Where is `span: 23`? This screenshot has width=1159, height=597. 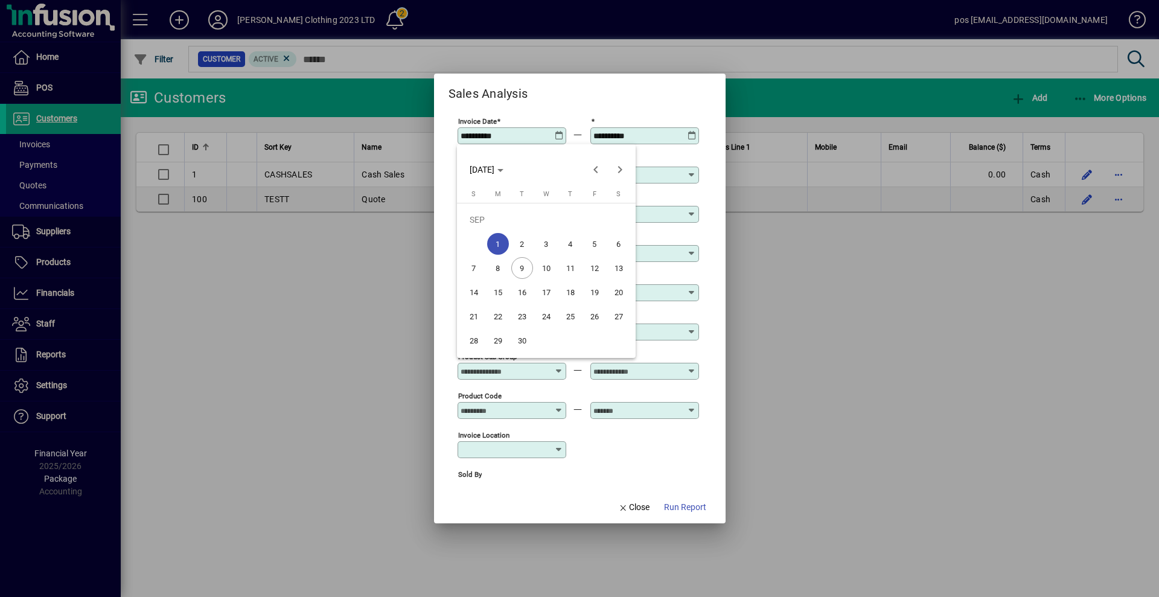
span: 23 is located at coordinates (522, 316).